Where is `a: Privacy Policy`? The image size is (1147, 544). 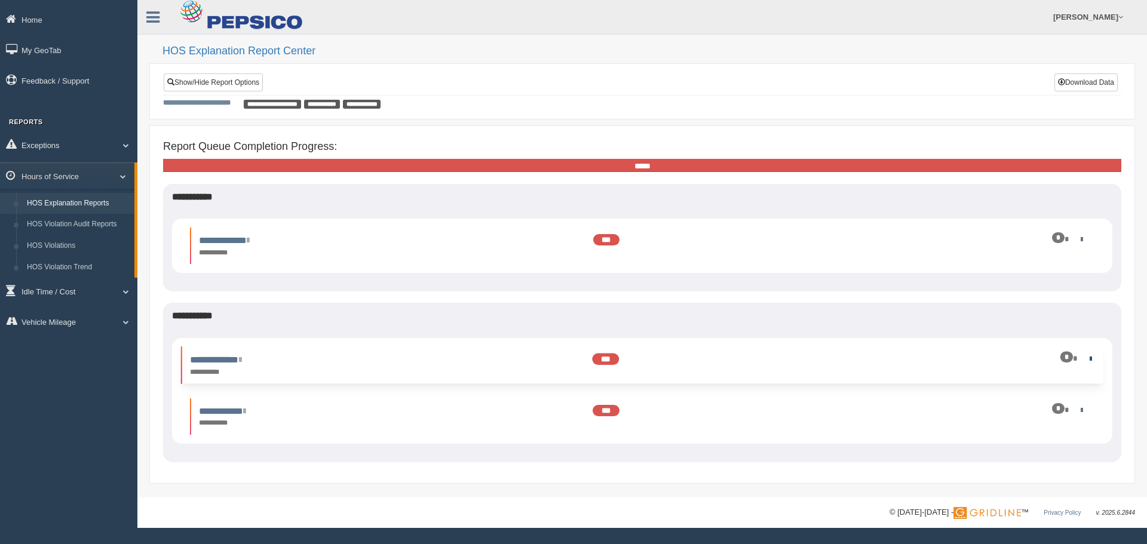
a: Privacy Policy is located at coordinates (1062, 512).